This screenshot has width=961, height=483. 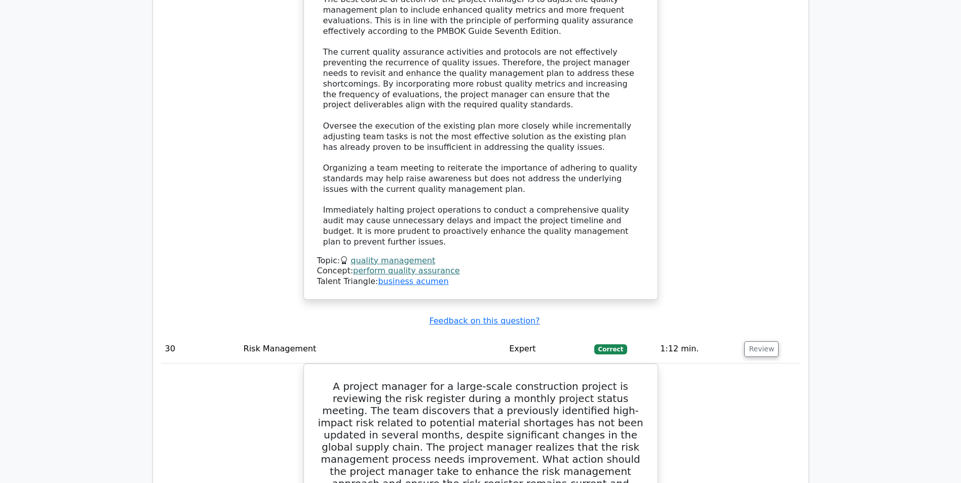 What do you see at coordinates (372, 349) in the screenshot?
I see `td: Risk Management` at bounding box center [372, 349].